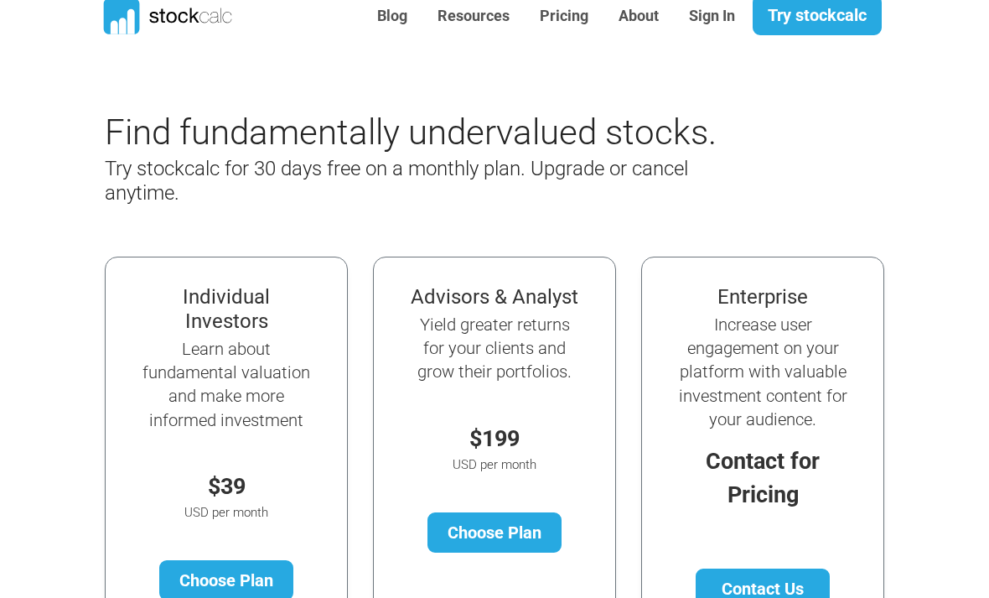 The height and width of the screenshot is (598, 989). I want to click on h5: Increase user engagement on your platform with valuable investment content for your audience., so click(763, 372).